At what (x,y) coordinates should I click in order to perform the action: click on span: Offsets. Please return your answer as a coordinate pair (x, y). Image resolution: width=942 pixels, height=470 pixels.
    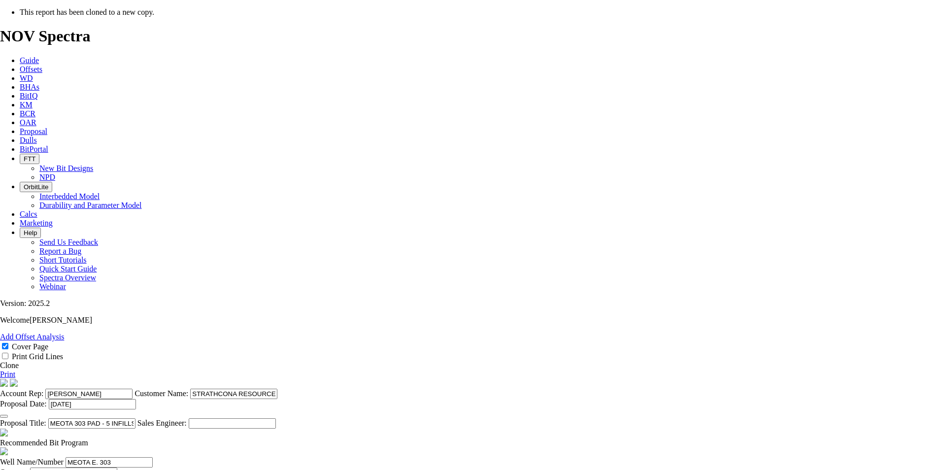
    Looking at the image, I should click on (31, 69).